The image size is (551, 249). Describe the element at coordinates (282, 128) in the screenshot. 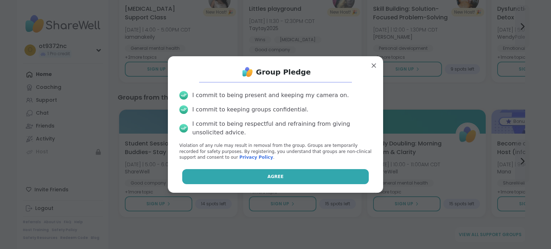

I see `div: I commit to being respectful and refraining from giving unsolicited advice.` at that location.